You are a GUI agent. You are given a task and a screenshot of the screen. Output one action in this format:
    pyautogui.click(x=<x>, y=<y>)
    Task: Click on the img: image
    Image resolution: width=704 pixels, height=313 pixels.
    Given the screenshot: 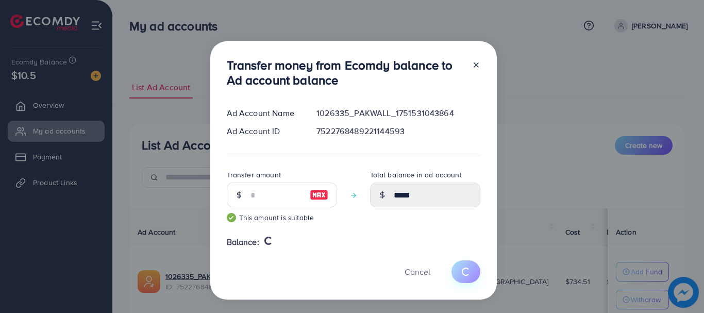 What is the action you would take?
    pyautogui.click(x=319, y=195)
    